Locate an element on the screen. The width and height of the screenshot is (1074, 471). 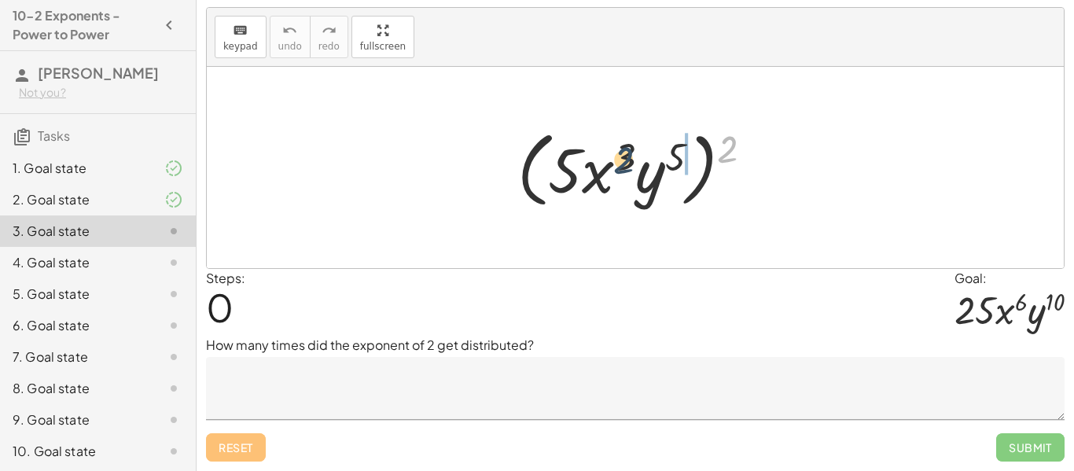
span: keypad is located at coordinates (241, 46).